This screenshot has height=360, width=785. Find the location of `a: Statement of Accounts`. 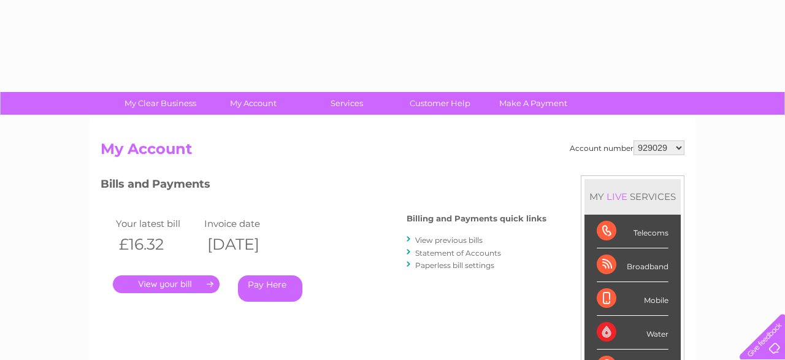

a: Statement of Accounts is located at coordinates (458, 253).